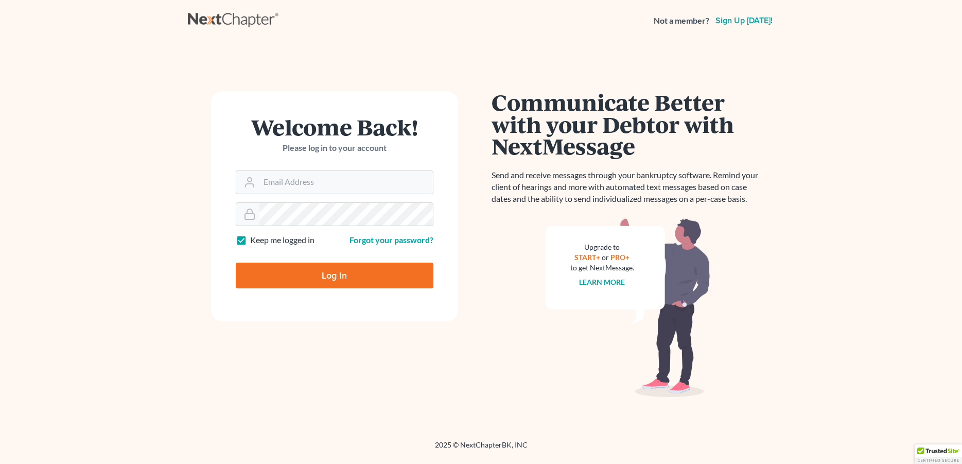 The height and width of the screenshot is (464, 962). I want to click on a: Learn more, so click(602, 282).